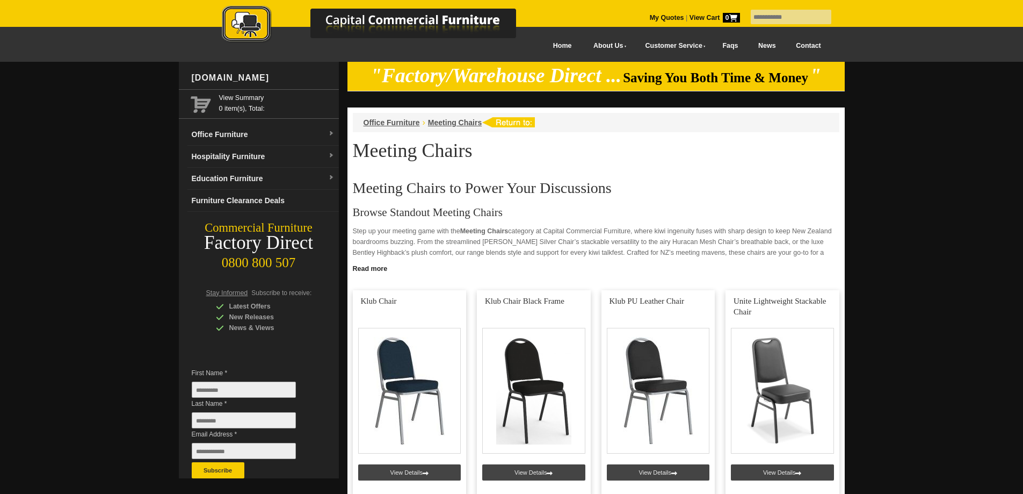  Describe the element at coordinates (277, 102) in the screenshot. I see `span: 0 item(s), Total:` at that location.